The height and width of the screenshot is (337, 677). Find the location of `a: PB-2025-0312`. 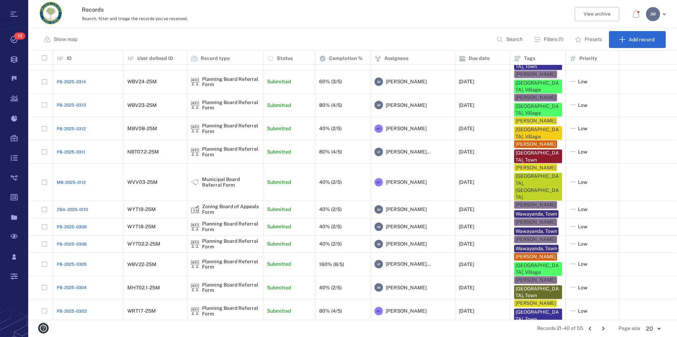

a: PB-2025-0312 is located at coordinates (71, 128).